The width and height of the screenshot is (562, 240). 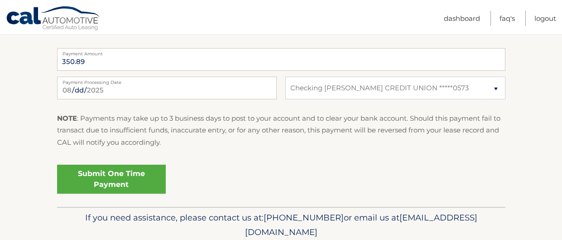 I want to click on p: : Payments may take up to 3 business days to post to your account and to clear your bank account...., so click(x=281, y=130).